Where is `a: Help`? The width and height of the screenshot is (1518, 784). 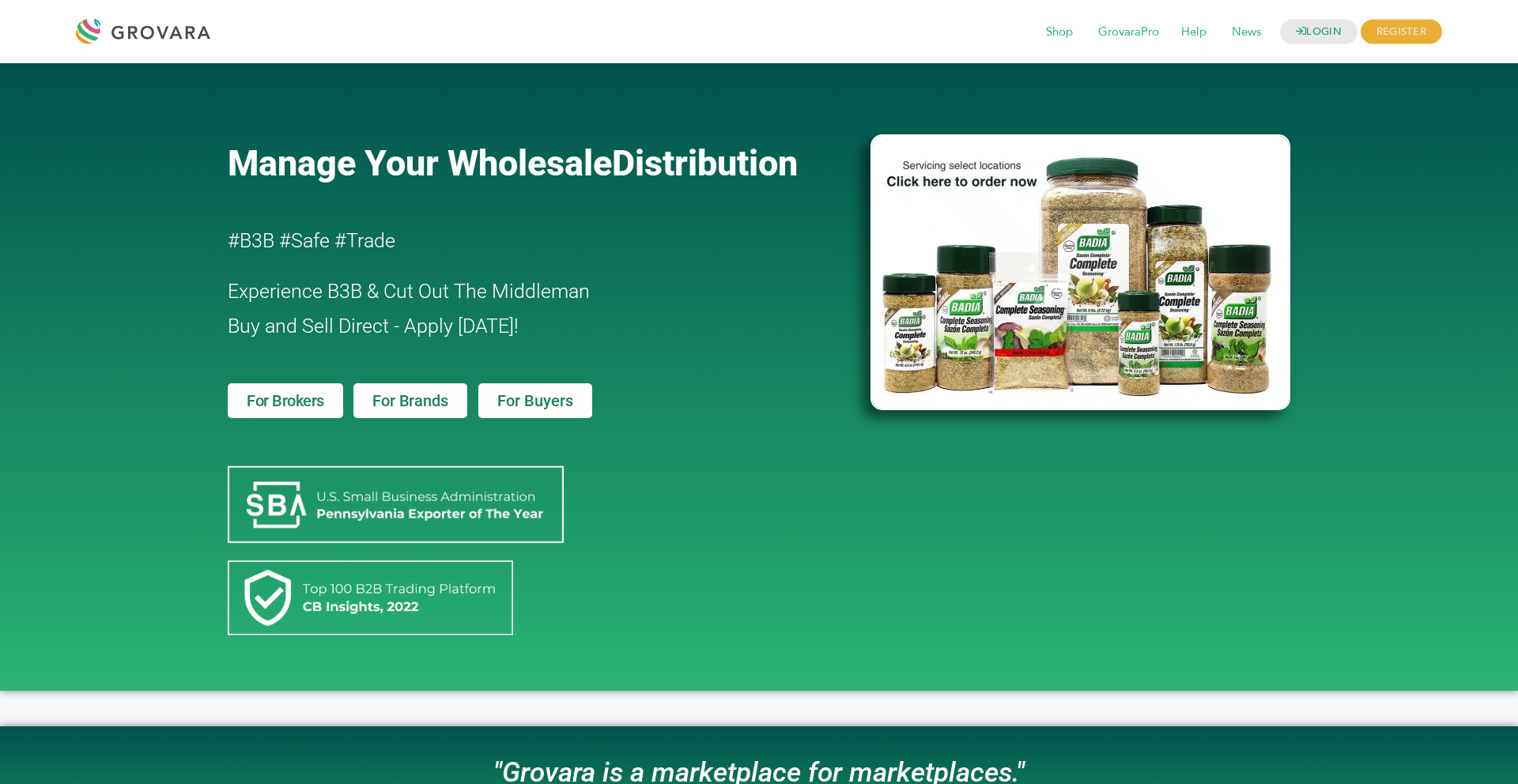 a: Help is located at coordinates (1194, 32).